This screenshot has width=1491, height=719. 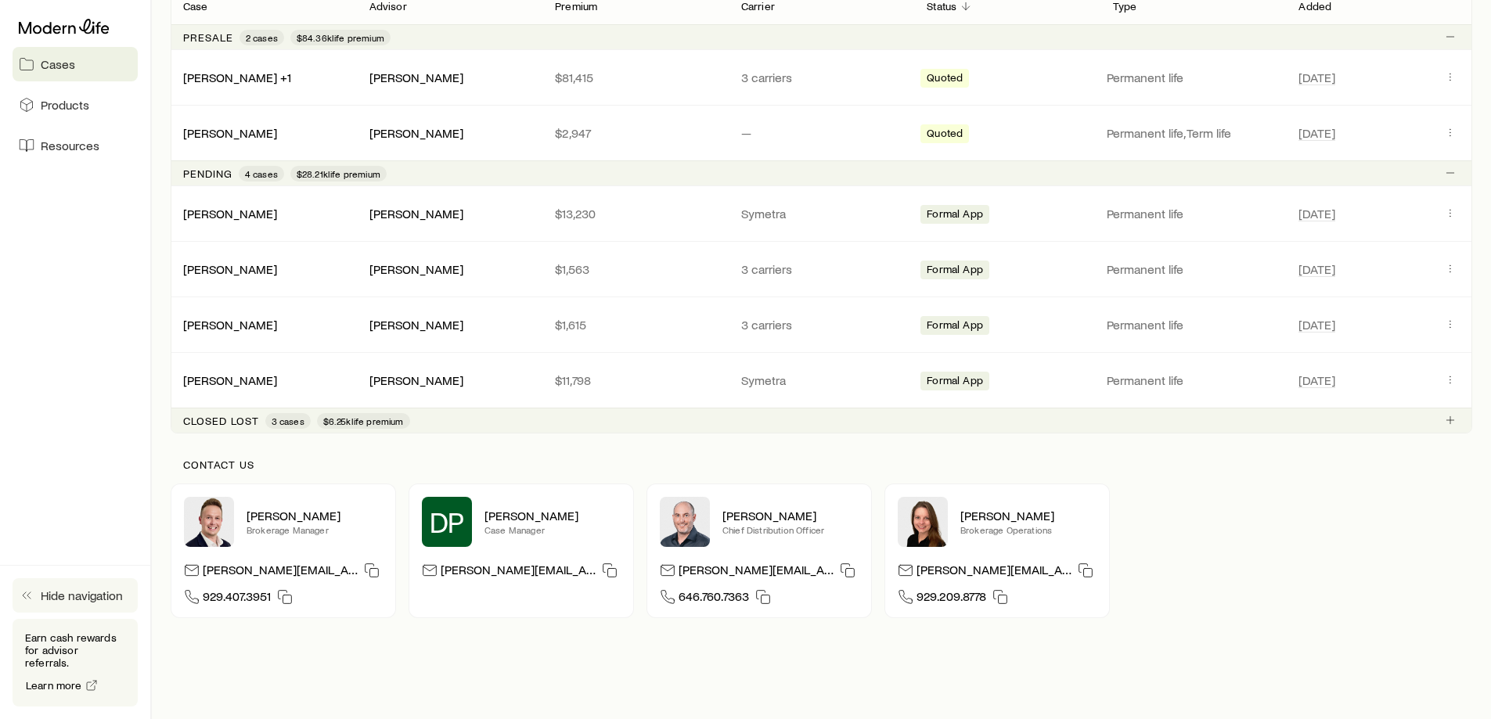 I want to click on span: 4 cases, so click(x=261, y=174).